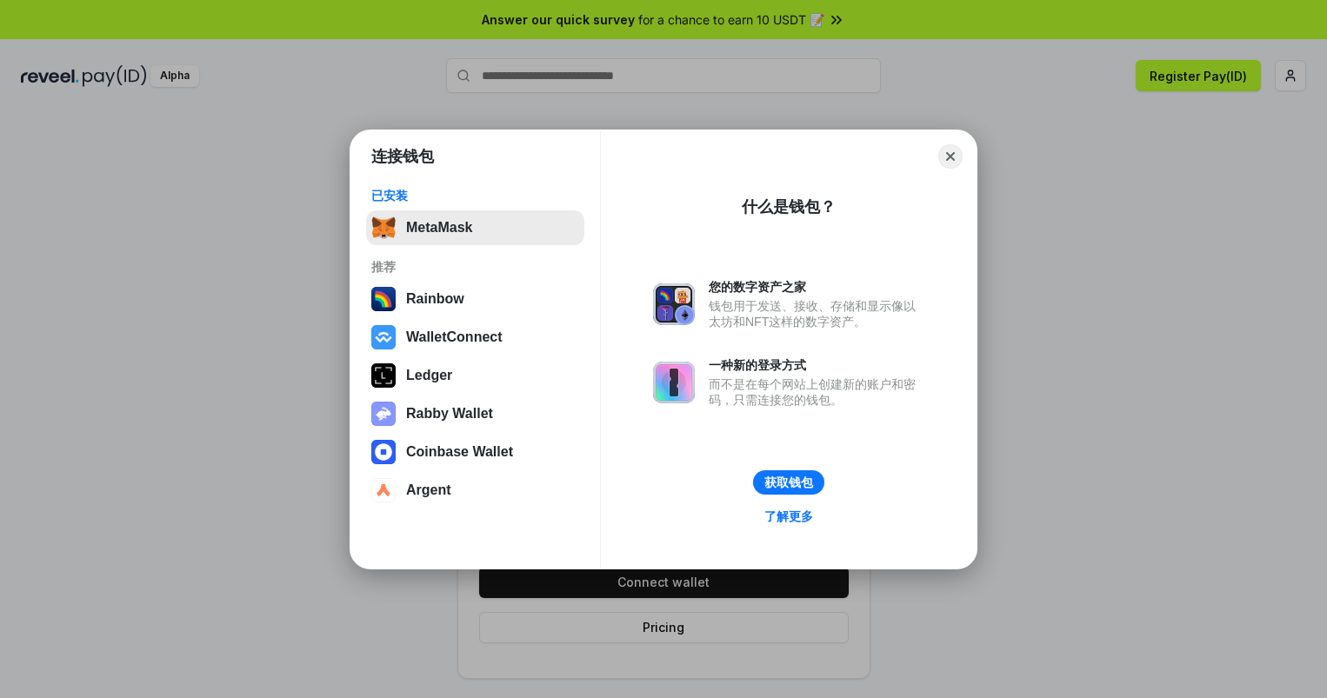 The width and height of the screenshot is (1327, 698). I want to click on a: 了解更多, so click(789, 517).